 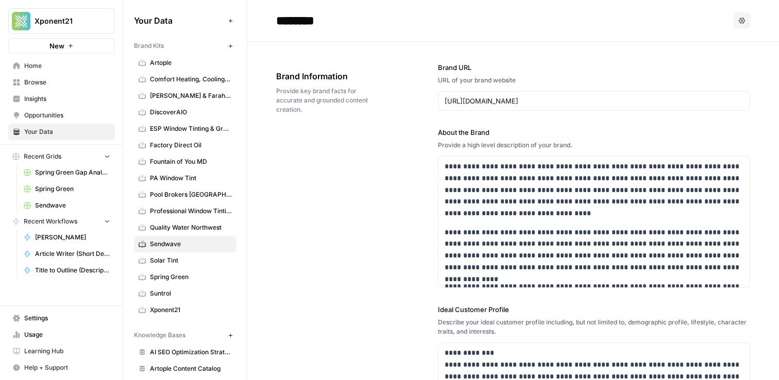 What do you see at coordinates (61, 132) in the screenshot?
I see `a: Your Data` at bounding box center [61, 132].